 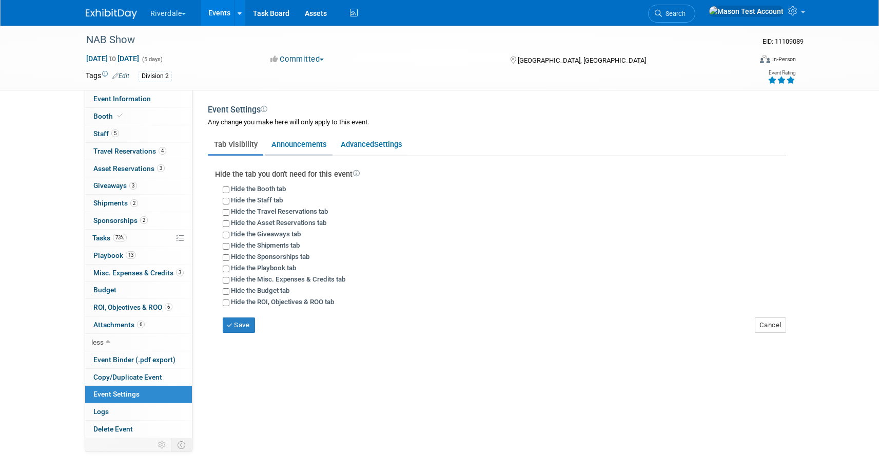 I want to click on span: Logs, so click(x=101, y=411).